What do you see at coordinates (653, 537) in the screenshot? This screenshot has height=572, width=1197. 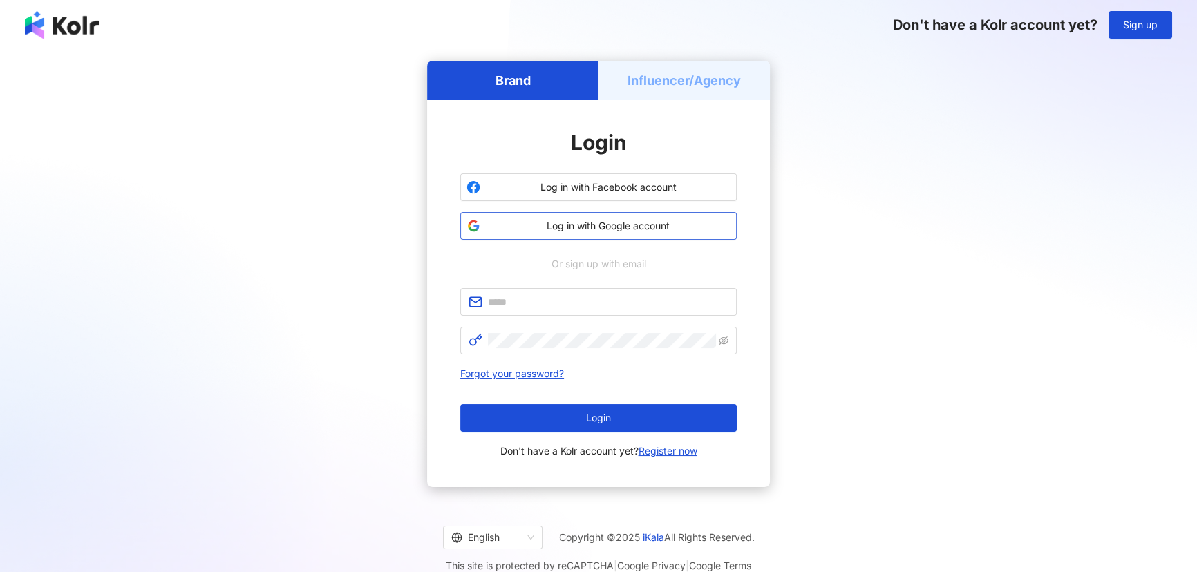 I see `a: iKala` at bounding box center [653, 537].